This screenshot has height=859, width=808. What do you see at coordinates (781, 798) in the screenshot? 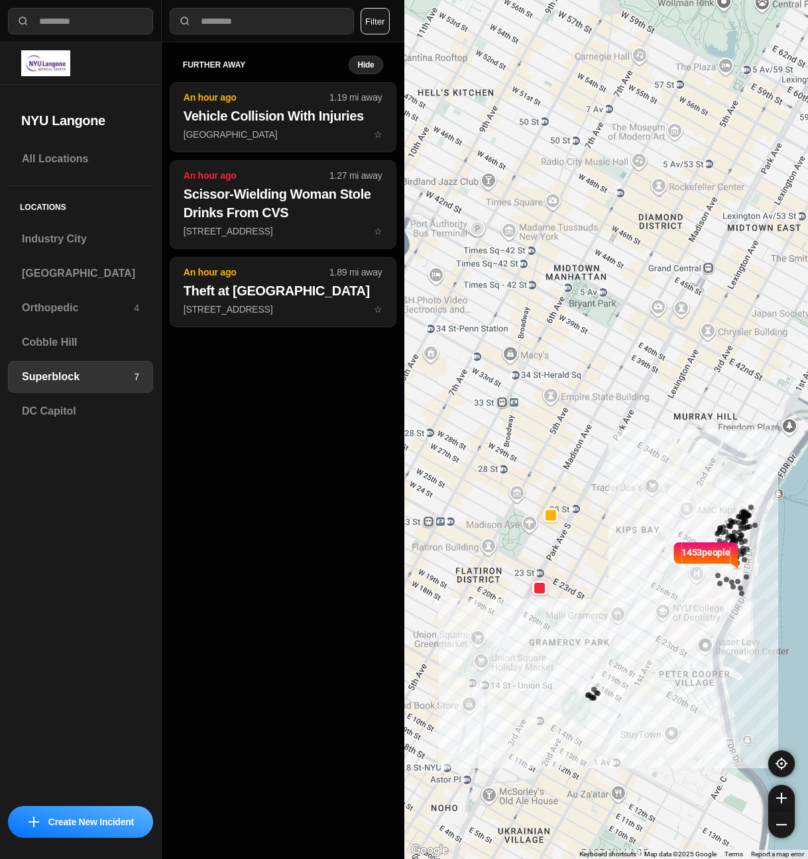
I see `img: zoom-in` at bounding box center [781, 798].